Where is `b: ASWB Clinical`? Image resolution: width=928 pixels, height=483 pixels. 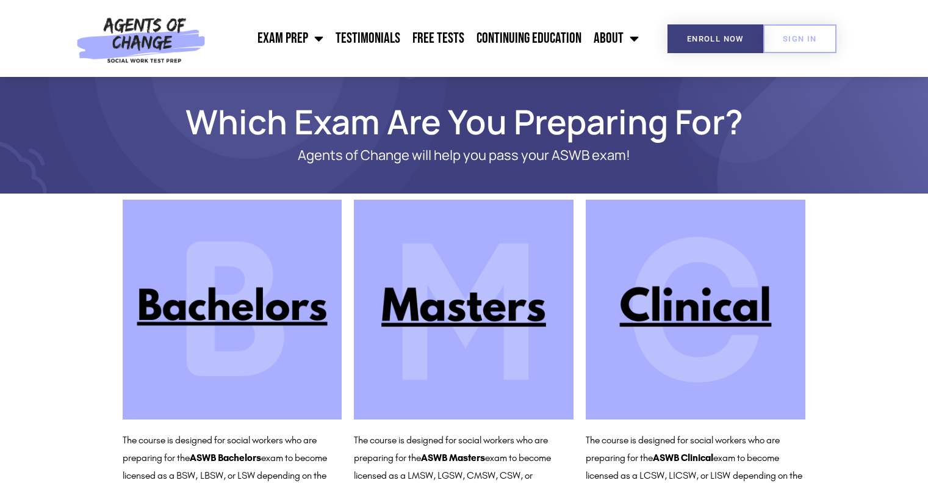
b: ASWB Clinical is located at coordinates (683, 457).